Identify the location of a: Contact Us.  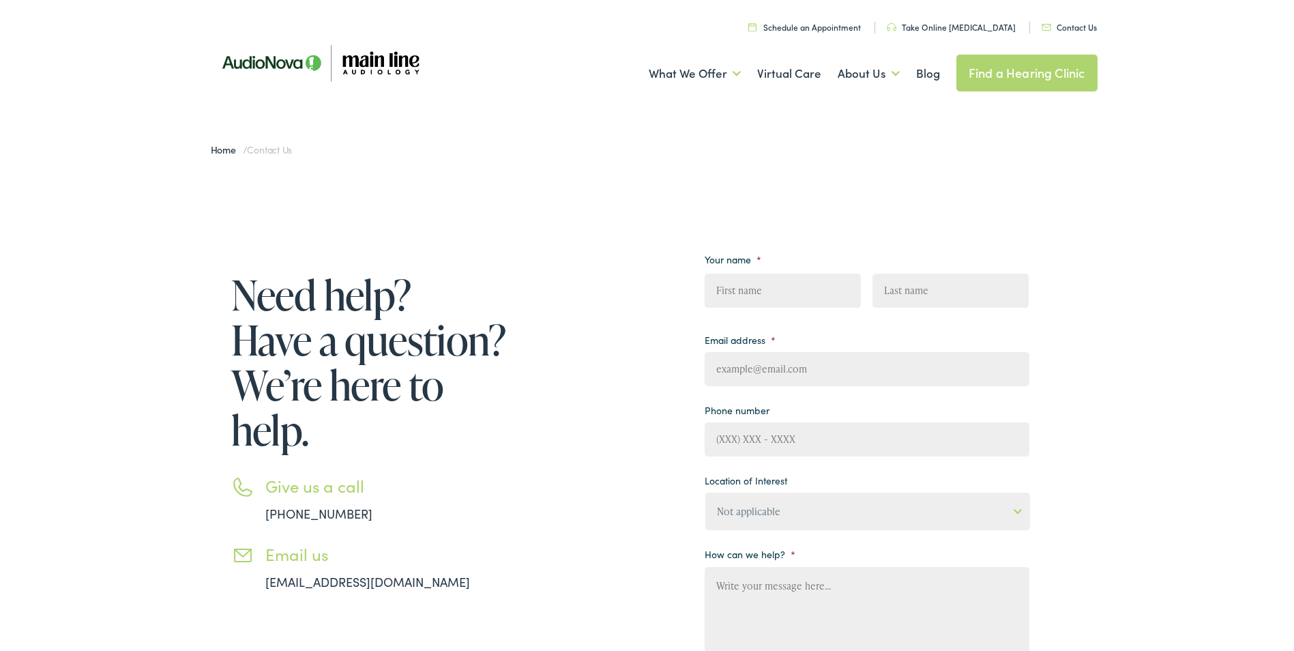
(1069, 27).